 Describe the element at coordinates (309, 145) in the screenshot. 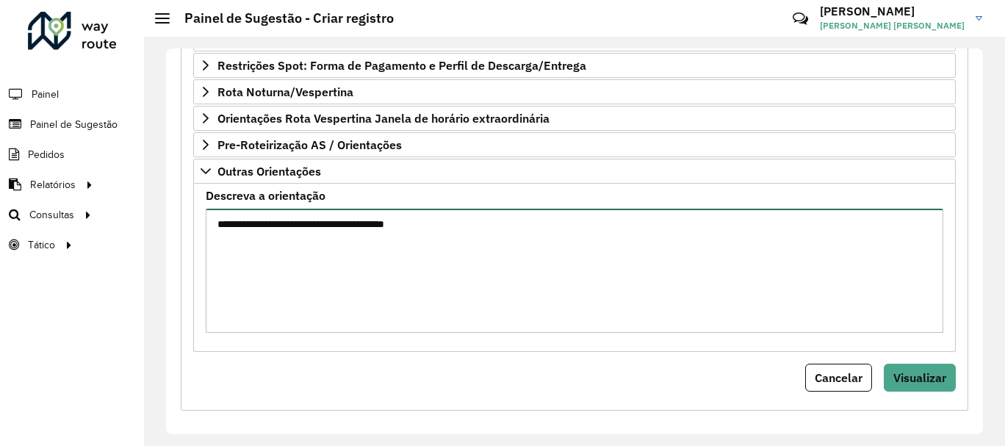

I see `span: Pre-Roteirização AS / Orientações` at that location.